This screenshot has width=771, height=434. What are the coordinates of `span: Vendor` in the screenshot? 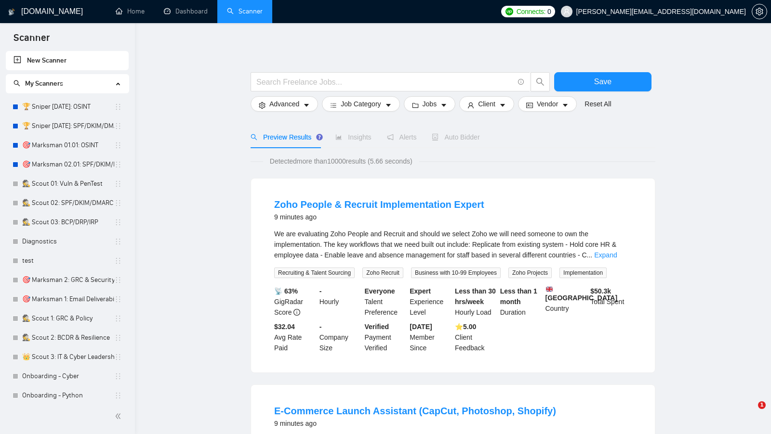 It's located at (547, 104).